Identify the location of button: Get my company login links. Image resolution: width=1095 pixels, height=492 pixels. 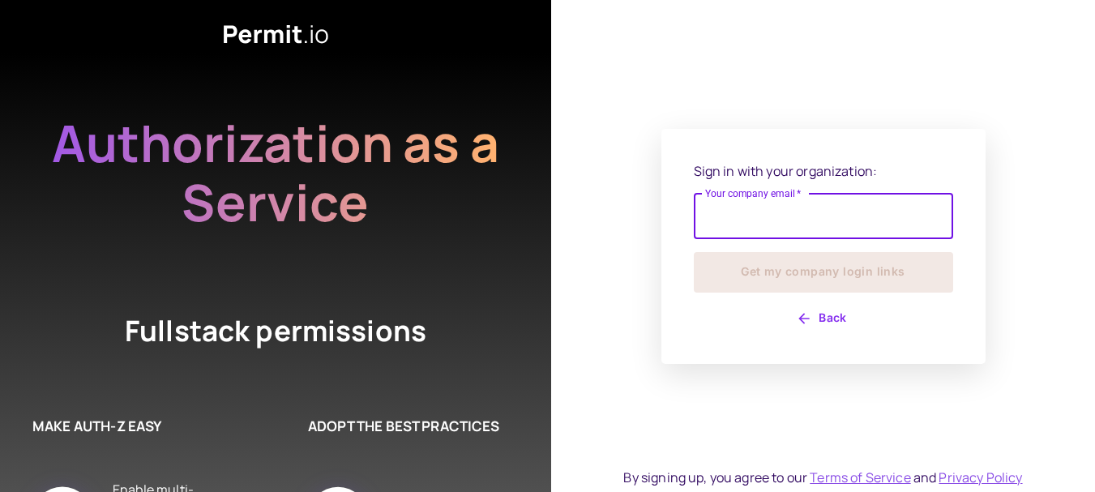
(823, 272).